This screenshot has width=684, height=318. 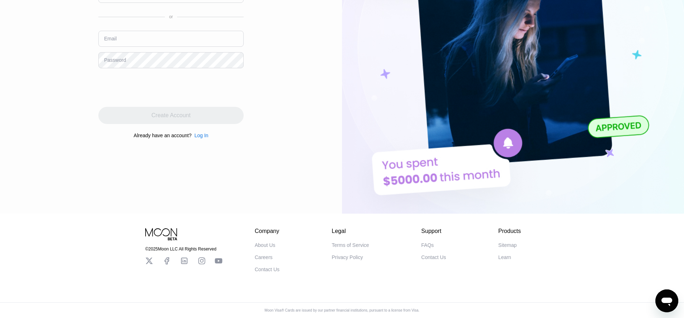 What do you see at coordinates (115, 60) in the screenshot?
I see `div: Password` at bounding box center [115, 60].